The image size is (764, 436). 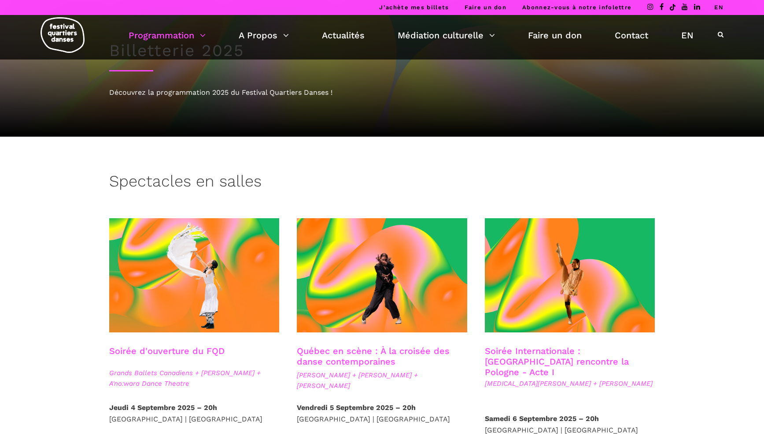 I want to click on strong: Samedi 6 Septembre 2025 – 20h, so click(x=542, y=418).